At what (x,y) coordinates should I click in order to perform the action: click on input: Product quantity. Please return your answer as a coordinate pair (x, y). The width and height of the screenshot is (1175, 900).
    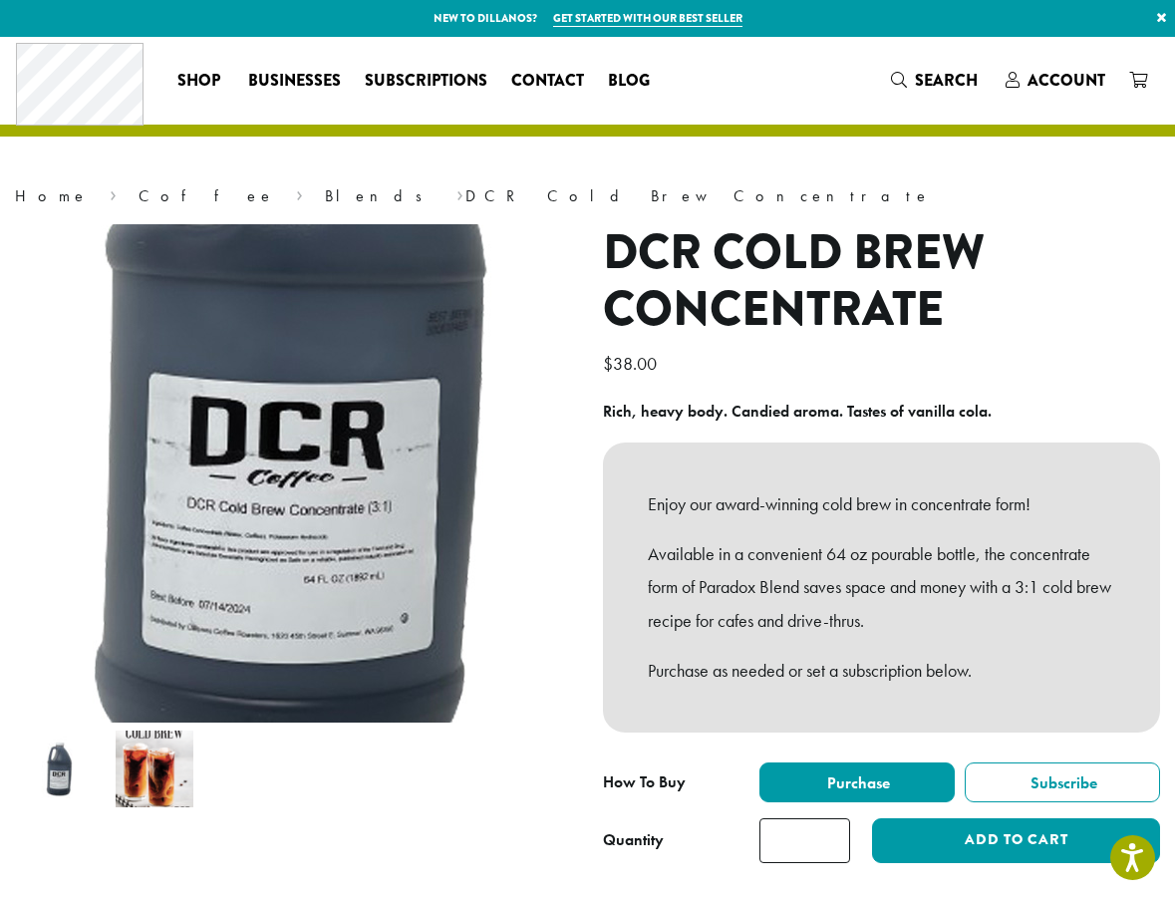
    Looking at the image, I should click on (805, 840).